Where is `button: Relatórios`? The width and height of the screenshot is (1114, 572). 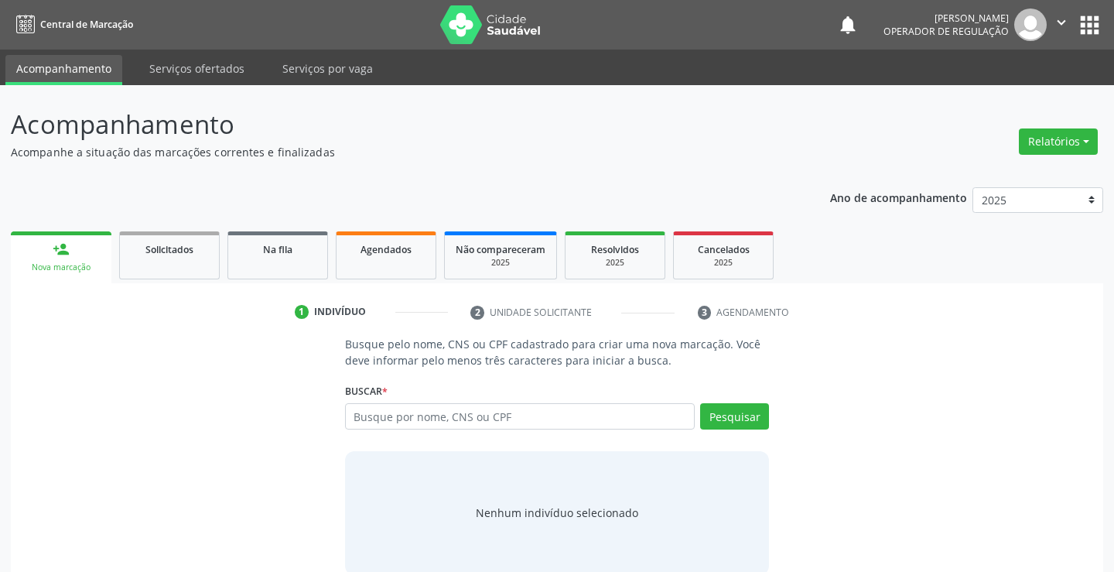 button: Relatórios is located at coordinates (1059, 142).